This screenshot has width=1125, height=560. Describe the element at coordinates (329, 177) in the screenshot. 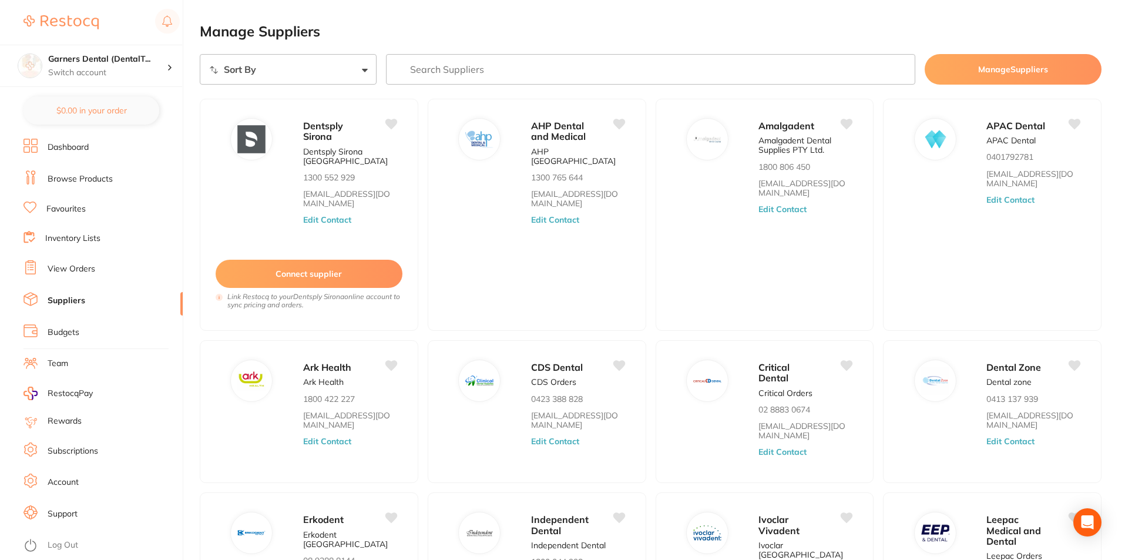

I see `p: 1300 552 929` at that location.